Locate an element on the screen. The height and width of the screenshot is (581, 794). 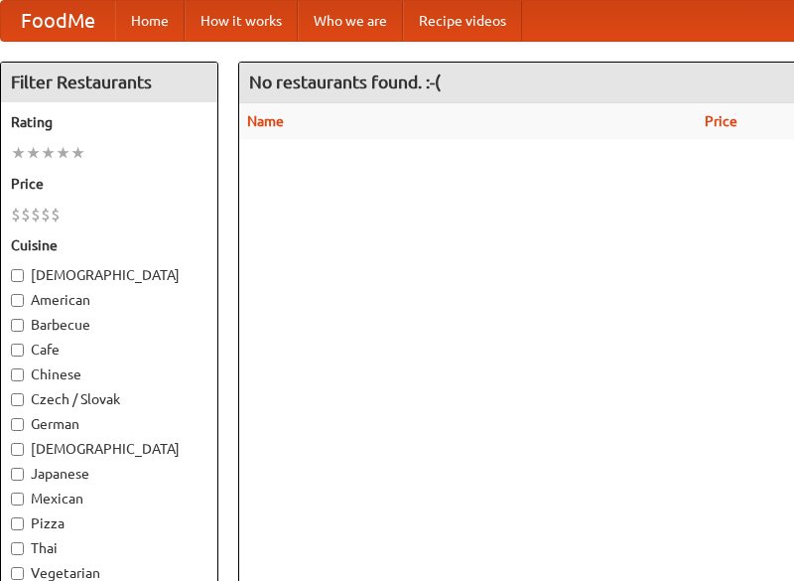
label: Thai is located at coordinates (109, 548).